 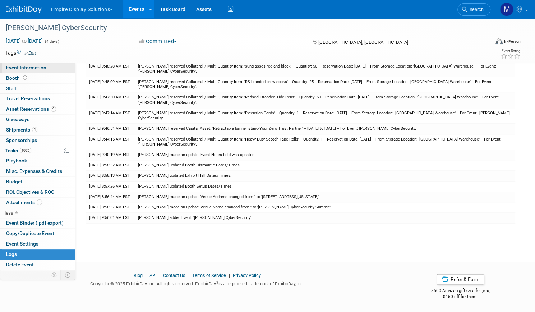 I want to click on span: Shipments, so click(x=22, y=130).